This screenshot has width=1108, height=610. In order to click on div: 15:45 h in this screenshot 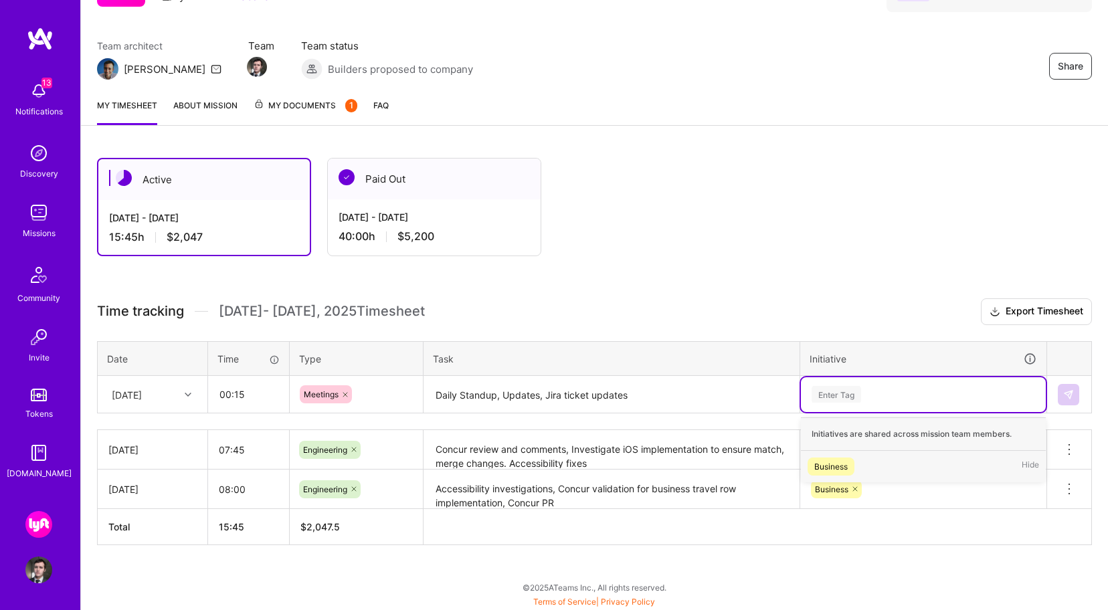, I will do `click(204, 237)`.